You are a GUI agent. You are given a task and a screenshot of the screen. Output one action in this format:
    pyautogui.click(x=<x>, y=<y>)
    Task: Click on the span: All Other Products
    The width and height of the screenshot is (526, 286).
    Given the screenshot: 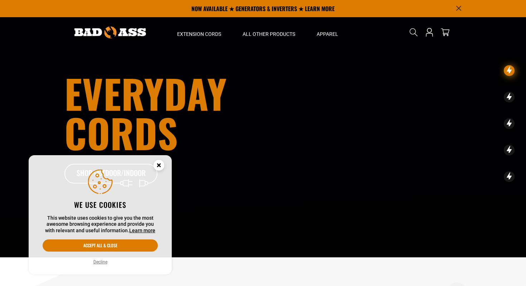 What is the action you would take?
    pyautogui.click(x=269, y=34)
    